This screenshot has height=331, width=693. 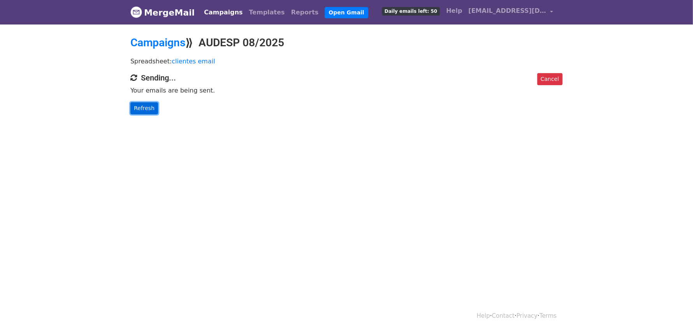 What do you see at coordinates (193, 61) in the screenshot?
I see `a: clientes email` at bounding box center [193, 61].